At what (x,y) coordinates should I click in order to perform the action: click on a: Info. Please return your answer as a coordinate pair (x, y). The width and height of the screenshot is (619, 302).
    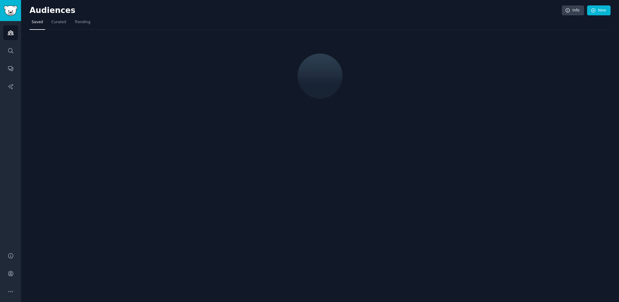
    Looking at the image, I should click on (573, 11).